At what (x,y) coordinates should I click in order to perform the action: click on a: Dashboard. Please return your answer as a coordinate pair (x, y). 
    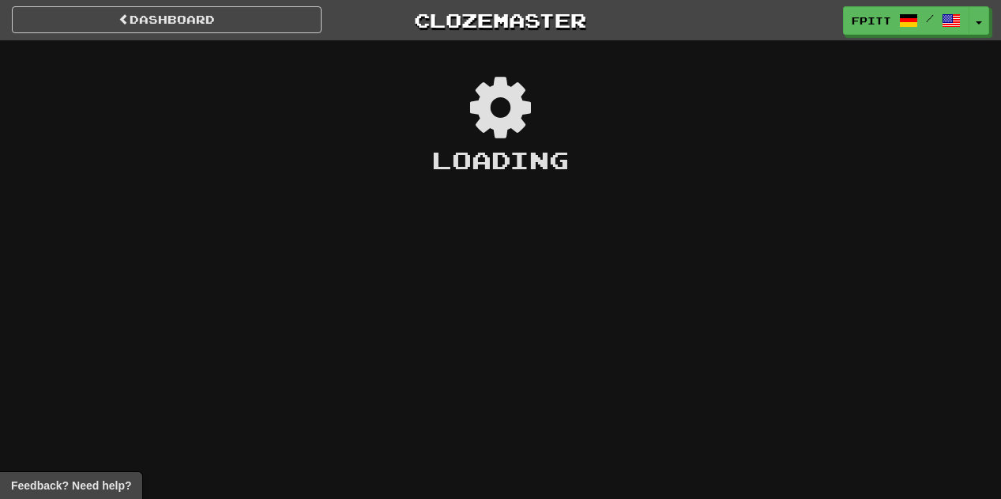
    Looking at the image, I should click on (167, 20).